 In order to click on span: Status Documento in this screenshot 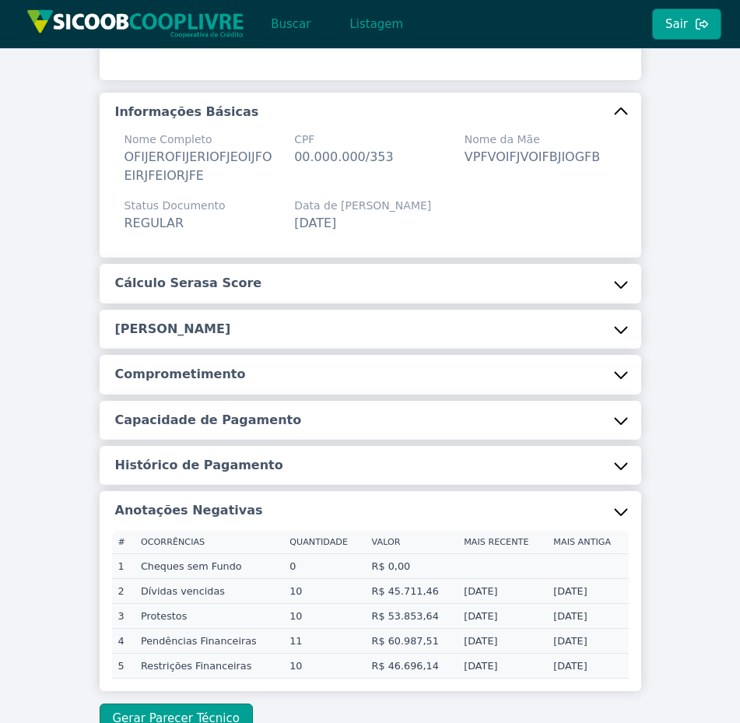, I will do `click(175, 205)`.